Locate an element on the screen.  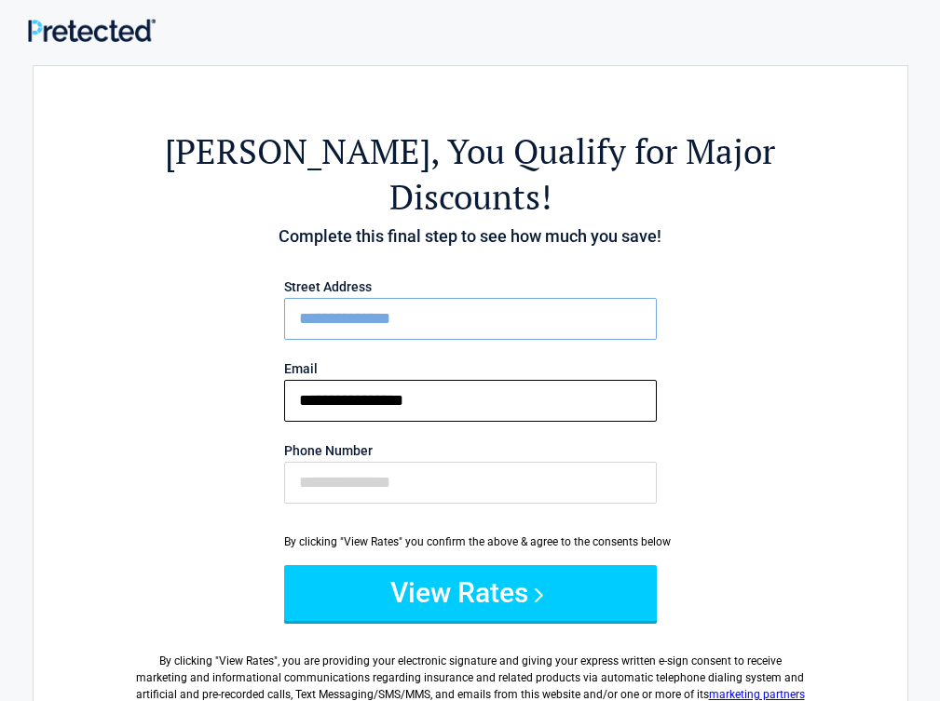
span: View Rates is located at coordinates (246, 661).